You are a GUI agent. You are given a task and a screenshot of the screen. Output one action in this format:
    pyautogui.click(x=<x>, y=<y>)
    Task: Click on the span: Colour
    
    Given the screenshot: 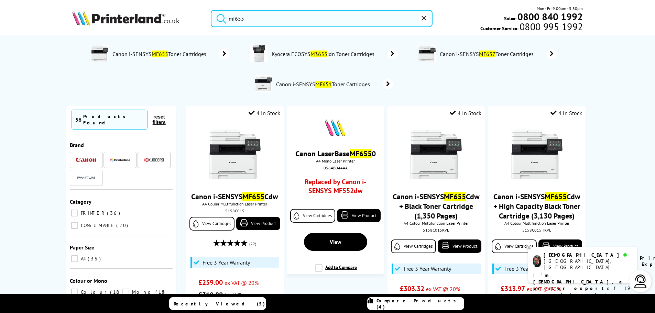 What is the action you would take?
    pyautogui.click(x=94, y=292)
    